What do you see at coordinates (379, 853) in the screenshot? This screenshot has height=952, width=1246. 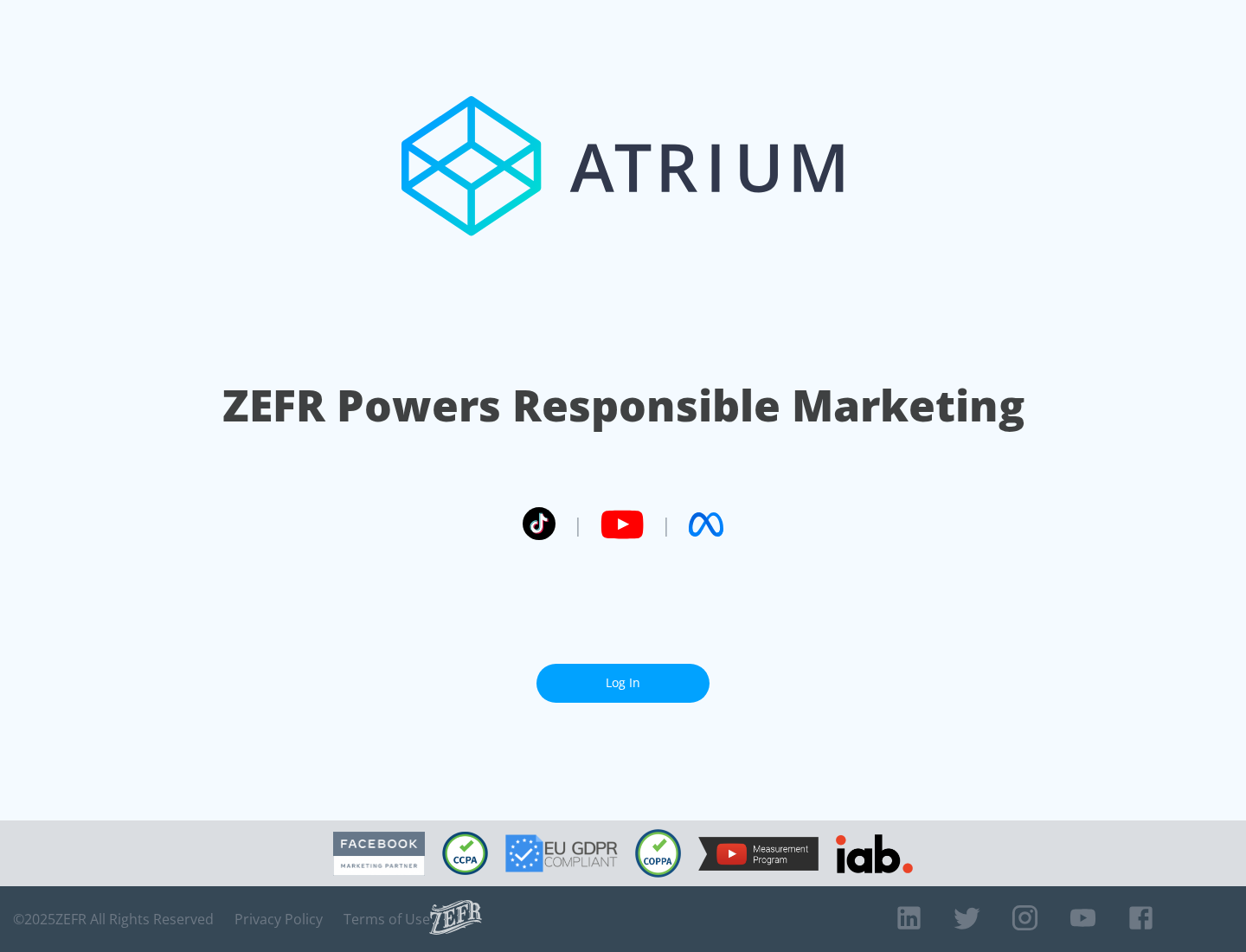 I see `img: Facebook Marketing Partner` at bounding box center [379, 853].